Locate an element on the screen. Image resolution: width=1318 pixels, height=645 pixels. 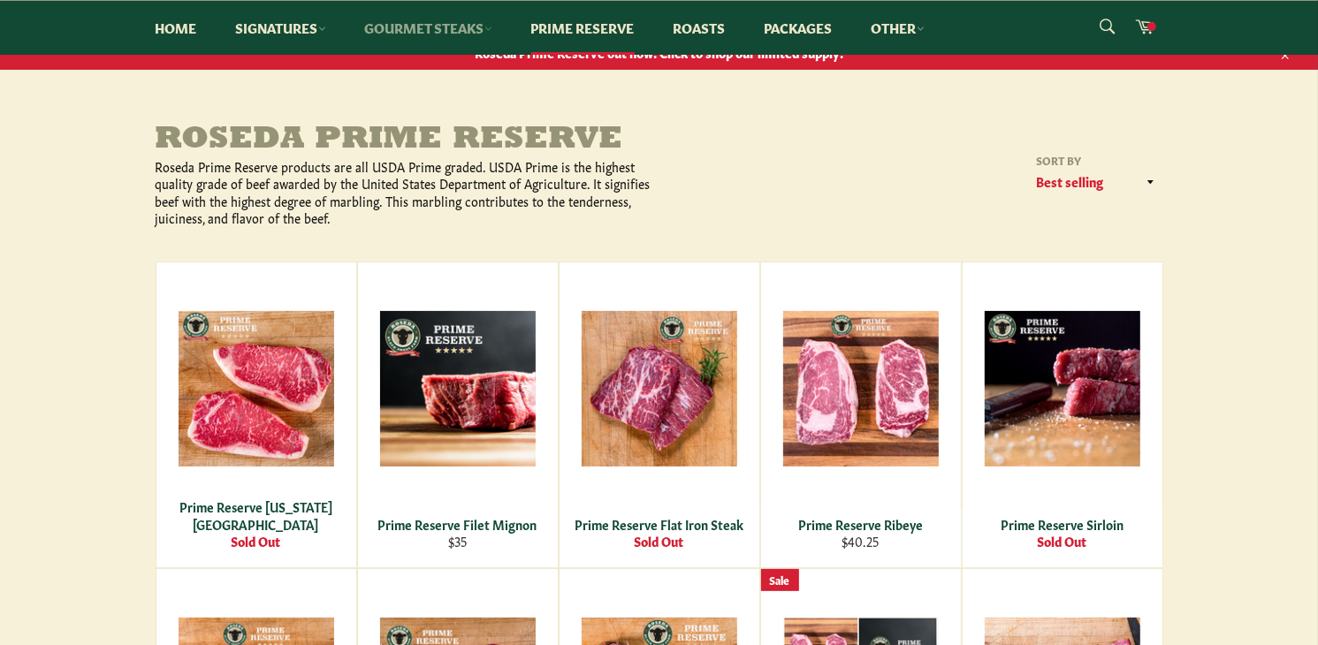
img: Prime Reserve Filet Mignon is located at coordinates (458, 389).